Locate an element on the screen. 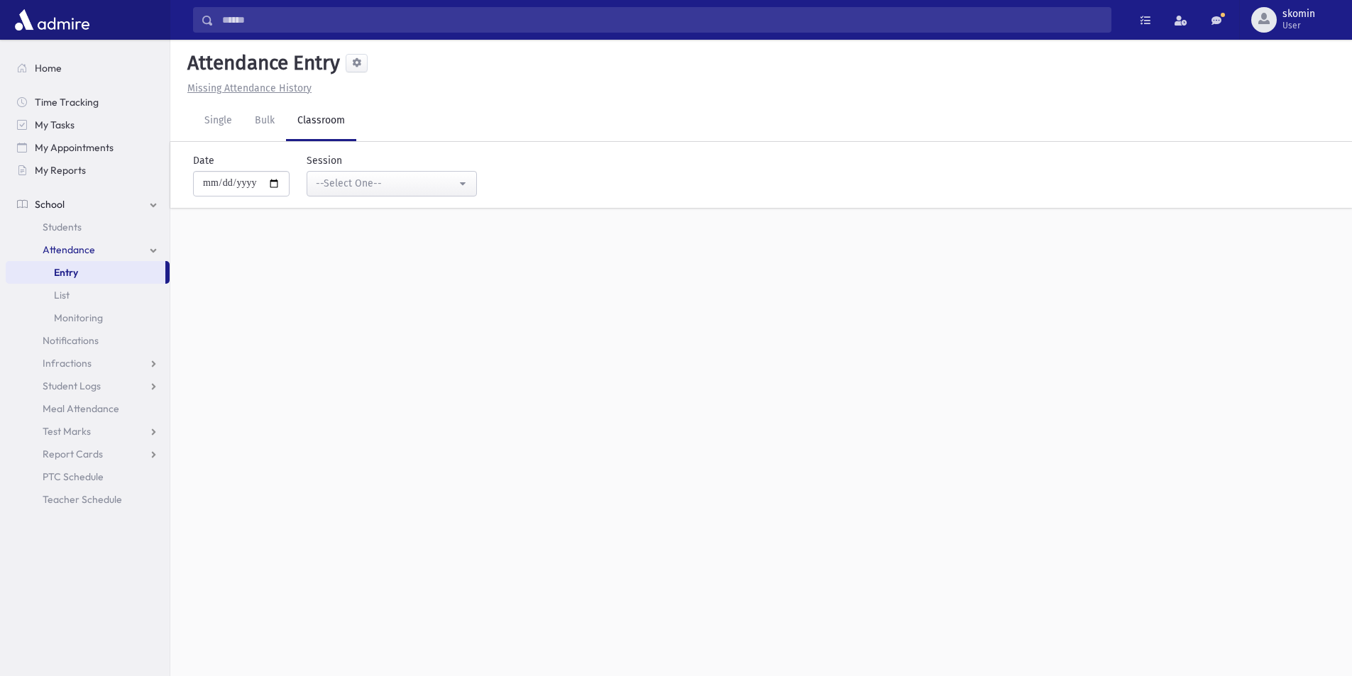  a: Notifications is located at coordinates (87, 341).